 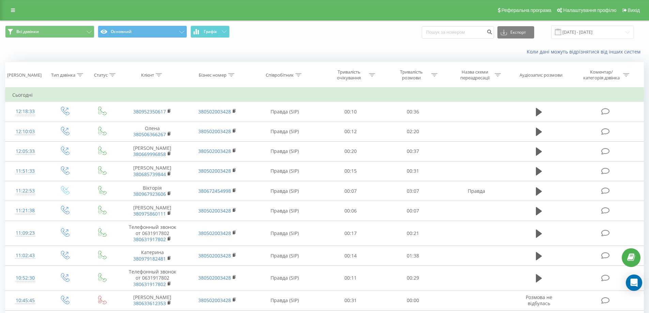 What do you see at coordinates (280, 75) in the screenshot?
I see `div: Співробітник` at bounding box center [280, 75].